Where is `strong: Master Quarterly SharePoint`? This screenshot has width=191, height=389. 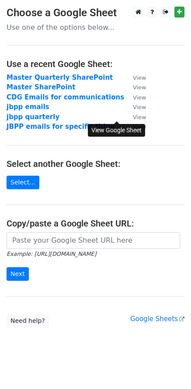 strong: Master Quarterly SharePoint is located at coordinates (60, 78).